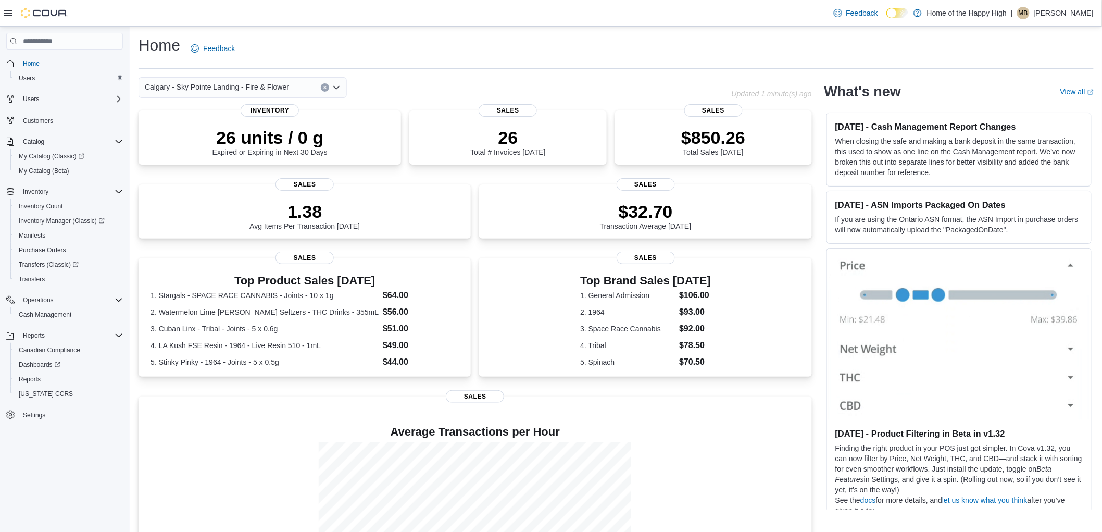  Describe the element at coordinates (69, 365) in the screenshot. I see `span: Dashboards` at that location.